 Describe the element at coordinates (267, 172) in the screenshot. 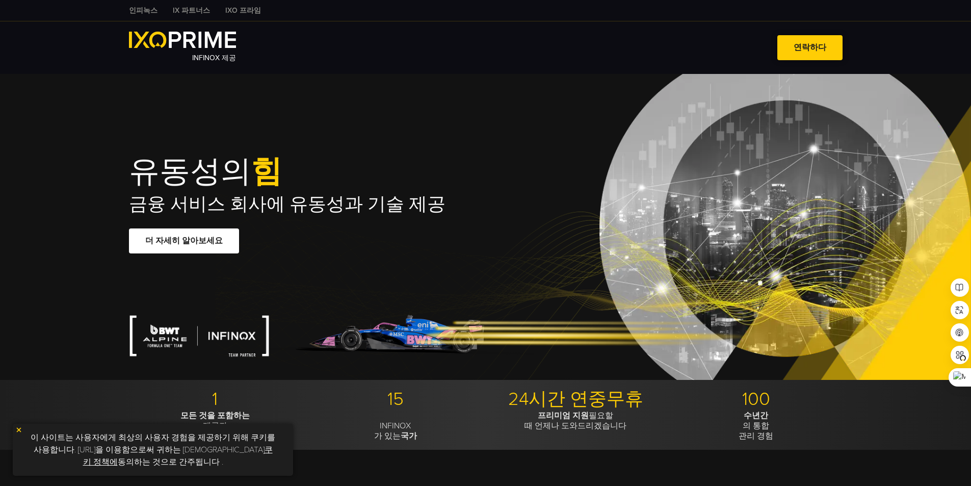

I see `font: 힘` at that location.